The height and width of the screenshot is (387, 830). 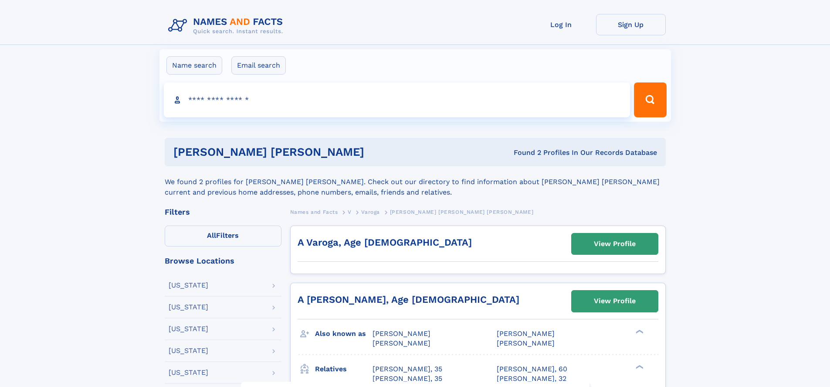 What do you see at coordinates (211, 235) in the screenshot?
I see `span: All` at bounding box center [211, 235].